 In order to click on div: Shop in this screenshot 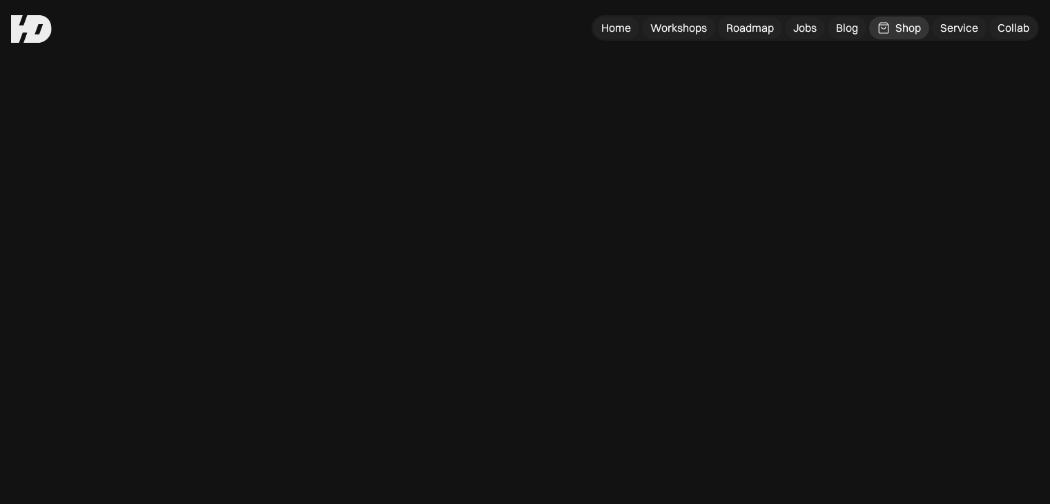, I will do `click(908, 28)`.